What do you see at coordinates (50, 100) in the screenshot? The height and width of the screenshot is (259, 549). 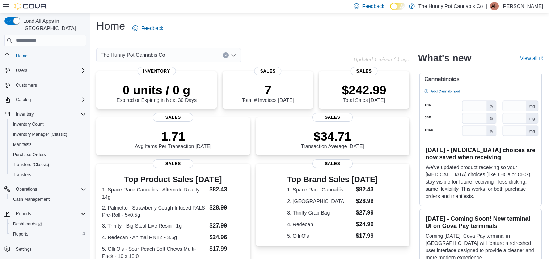 I see `span: Catalog` at bounding box center [50, 100].